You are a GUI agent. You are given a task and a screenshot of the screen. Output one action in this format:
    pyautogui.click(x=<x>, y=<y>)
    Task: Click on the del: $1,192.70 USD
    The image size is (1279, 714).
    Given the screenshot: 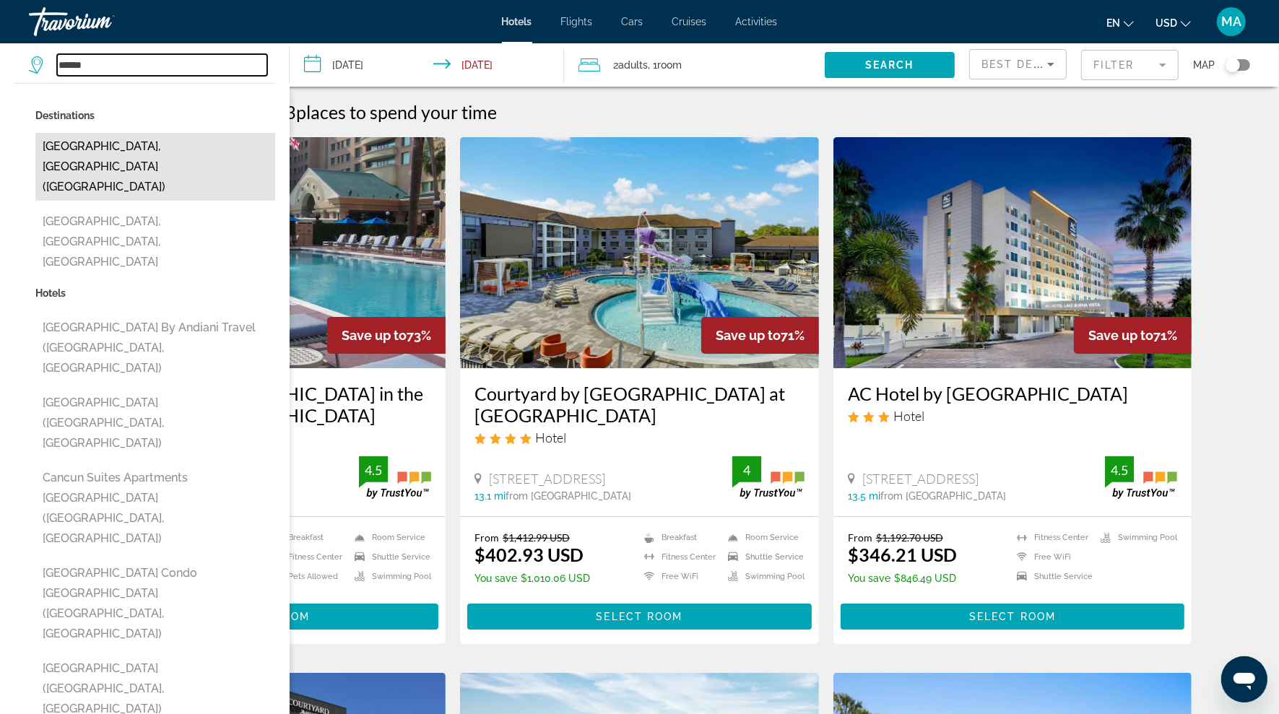 What is the action you would take?
    pyautogui.click(x=909, y=537)
    